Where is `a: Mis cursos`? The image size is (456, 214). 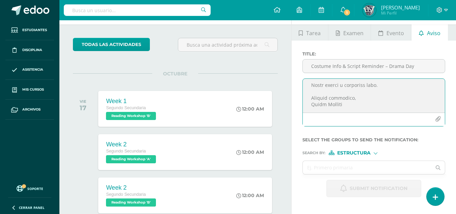 a: Mis cursos is located at coordinates (30, 89).